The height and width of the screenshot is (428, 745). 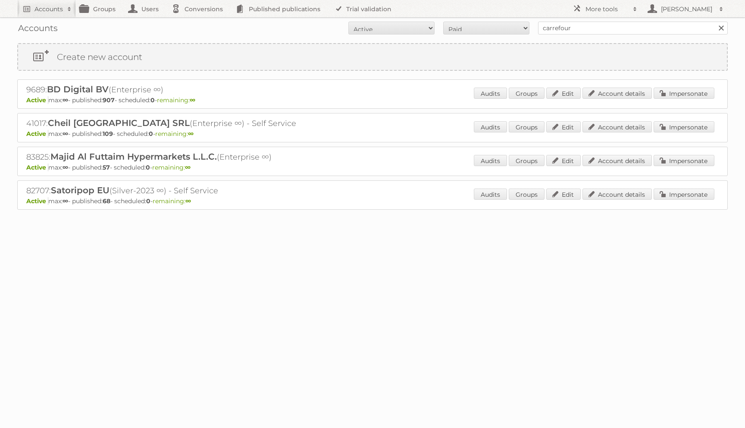 I want to click on h2: 41017: (Enterprise ∞) - Self Service, so click(x=177, y=123).